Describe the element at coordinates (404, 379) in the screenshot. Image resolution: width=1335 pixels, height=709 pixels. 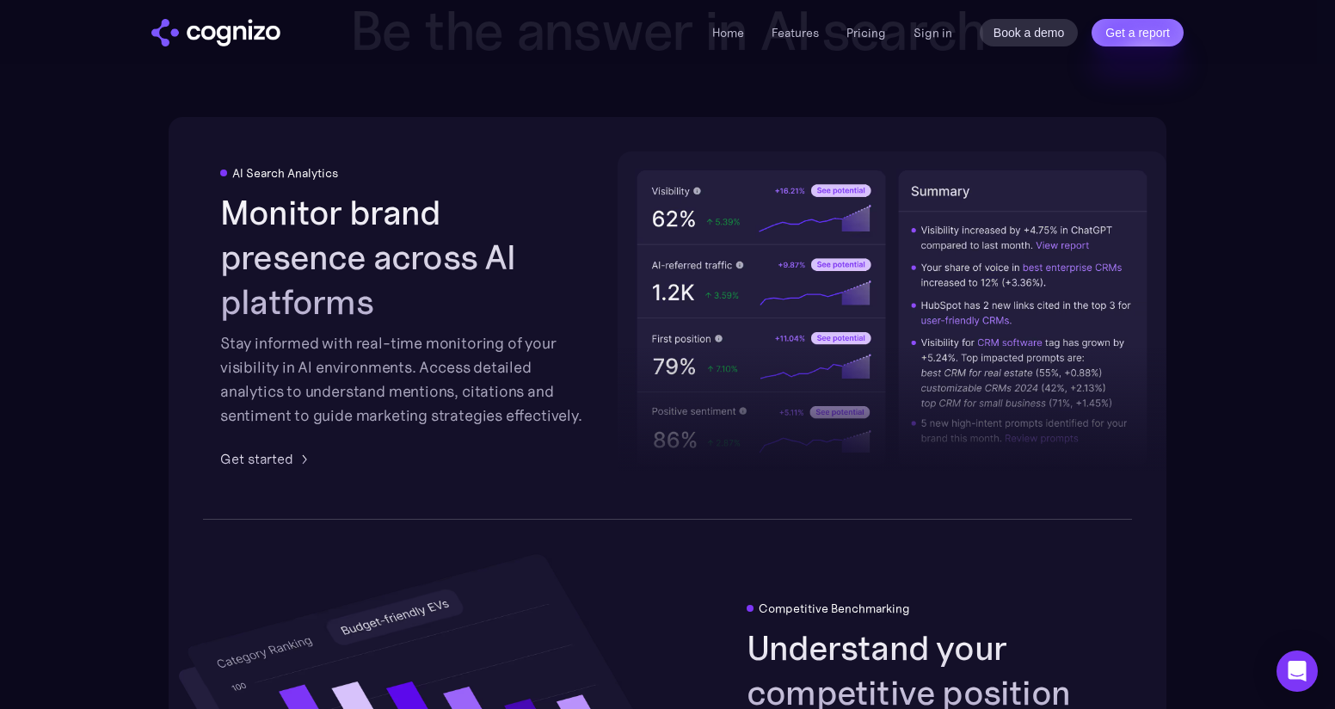
I see `div: Stay informed with real-time monitoring of your visibility in AI environments. Access detailed an...` at that location.